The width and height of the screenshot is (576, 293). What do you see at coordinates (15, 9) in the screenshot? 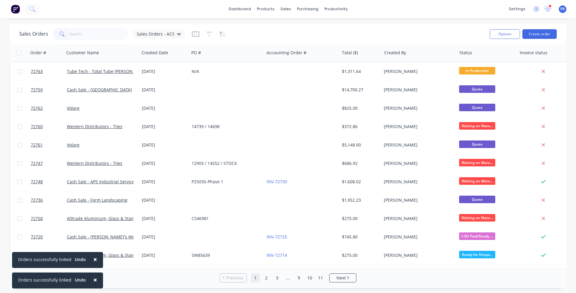
I see `img: Factory` at bounding box center [15, 9].